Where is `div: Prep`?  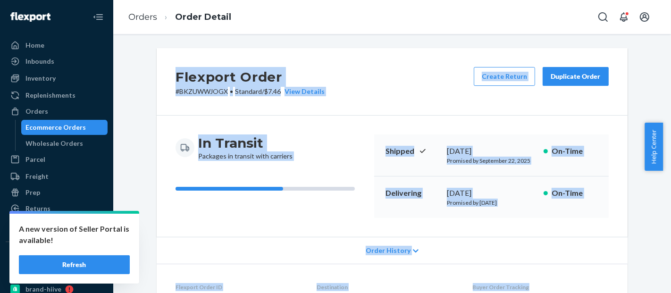
div: Prep is located at coordinates (33, 193).